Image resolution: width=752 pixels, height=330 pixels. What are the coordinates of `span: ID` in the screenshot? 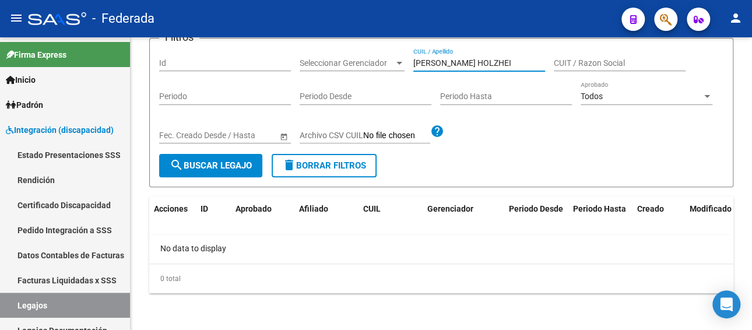 It's located at (204, 209).